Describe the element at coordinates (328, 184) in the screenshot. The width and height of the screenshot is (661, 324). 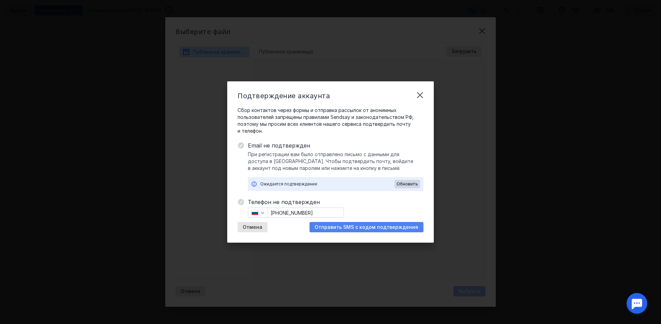
I see `div: Ожидается подтверждение` at that location.